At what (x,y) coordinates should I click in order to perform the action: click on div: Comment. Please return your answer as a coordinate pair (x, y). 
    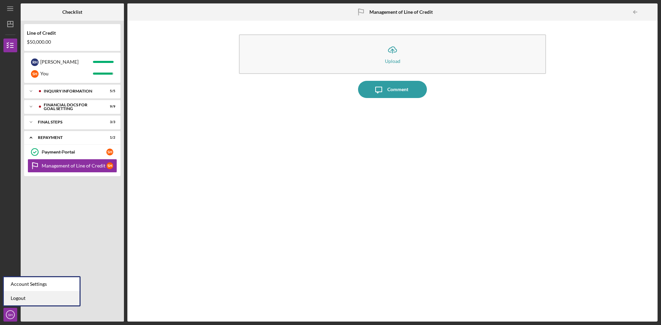
    Looking at the image, I should click on (398, 90).